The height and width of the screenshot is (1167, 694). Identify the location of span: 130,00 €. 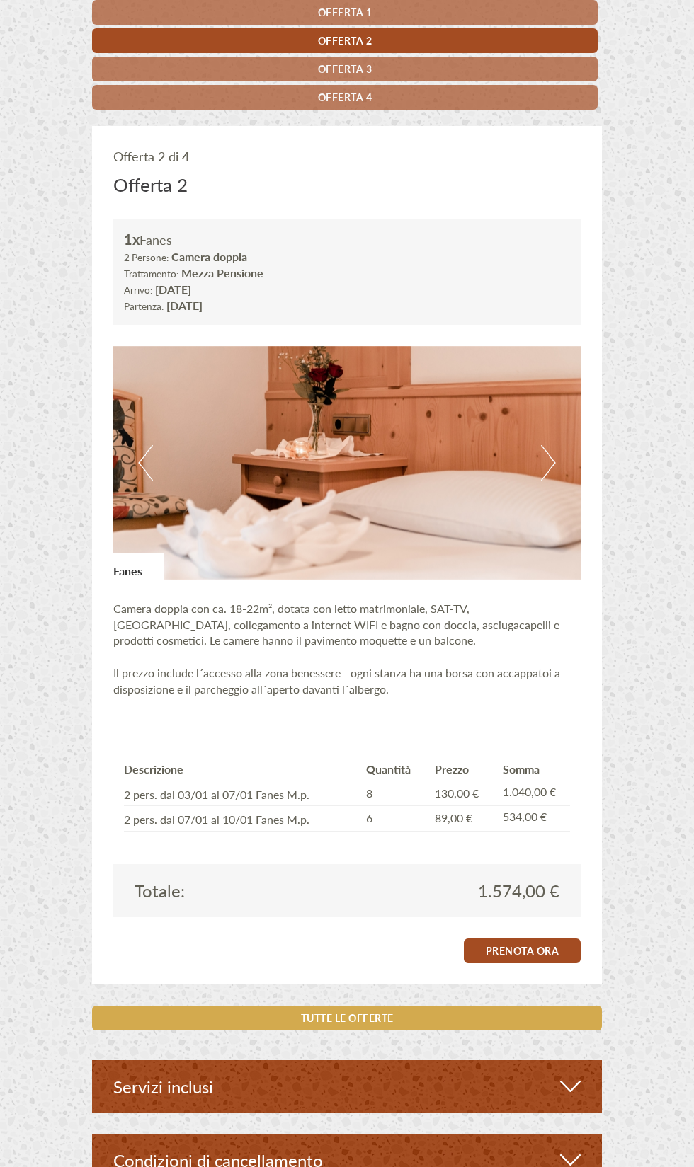
(457, 793).